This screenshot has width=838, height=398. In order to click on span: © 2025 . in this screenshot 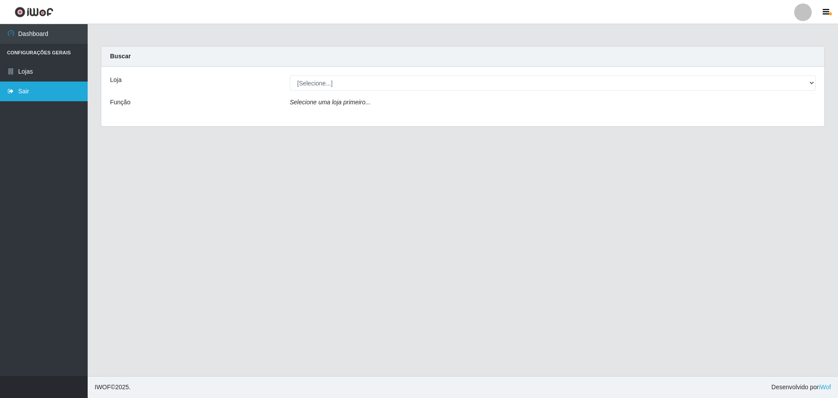, I will do `click(113, 387)`.